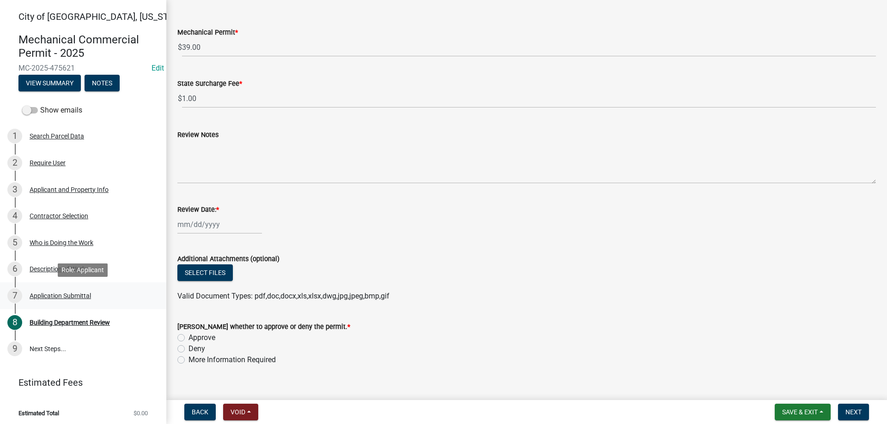  I want to click on a: Estimated Fees, so click(79, 383).